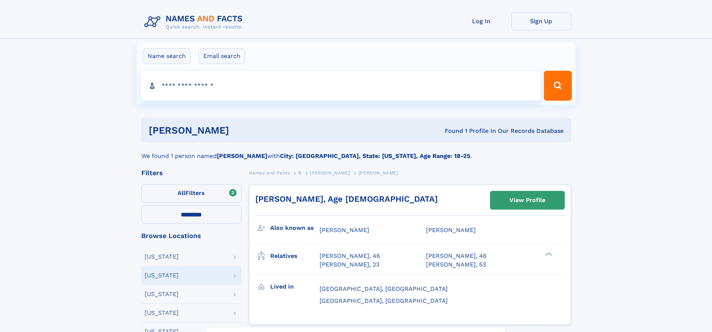 Image resolution: width=712 pixels, height=332 pixels. Describe the element at coordinates (191, 236) in the screenshot. I see `div: Browse Locations` at that location.